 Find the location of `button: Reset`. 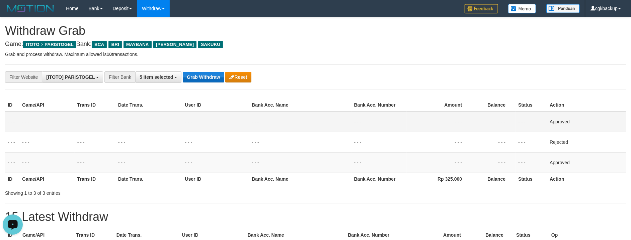

button: Reset is located at coordinates (238, 77).